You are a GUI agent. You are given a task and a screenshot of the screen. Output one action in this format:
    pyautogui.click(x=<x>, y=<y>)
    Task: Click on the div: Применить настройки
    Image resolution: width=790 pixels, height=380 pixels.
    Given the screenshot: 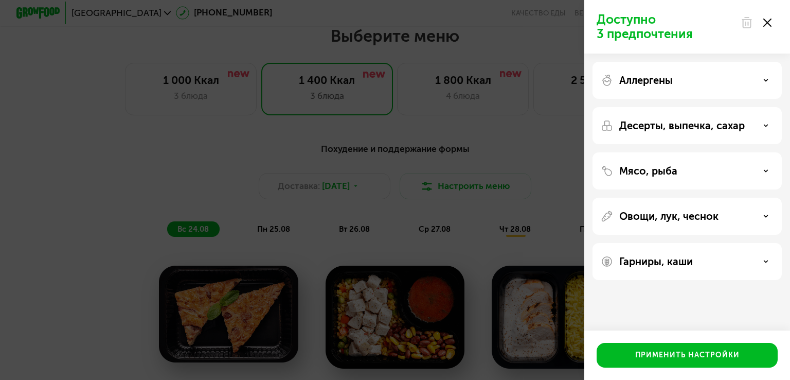 What is the action you would take?
    pyautogui.click(x=688, y=355)
    